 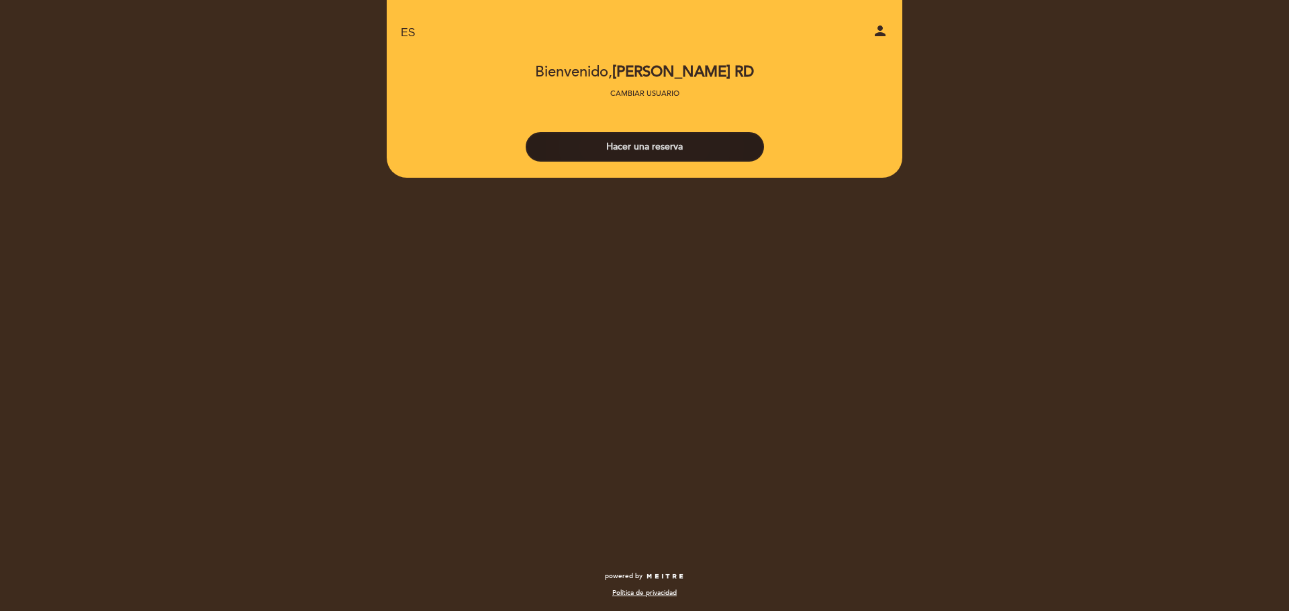 I want to click on button: person, so click(x=880, y=33).